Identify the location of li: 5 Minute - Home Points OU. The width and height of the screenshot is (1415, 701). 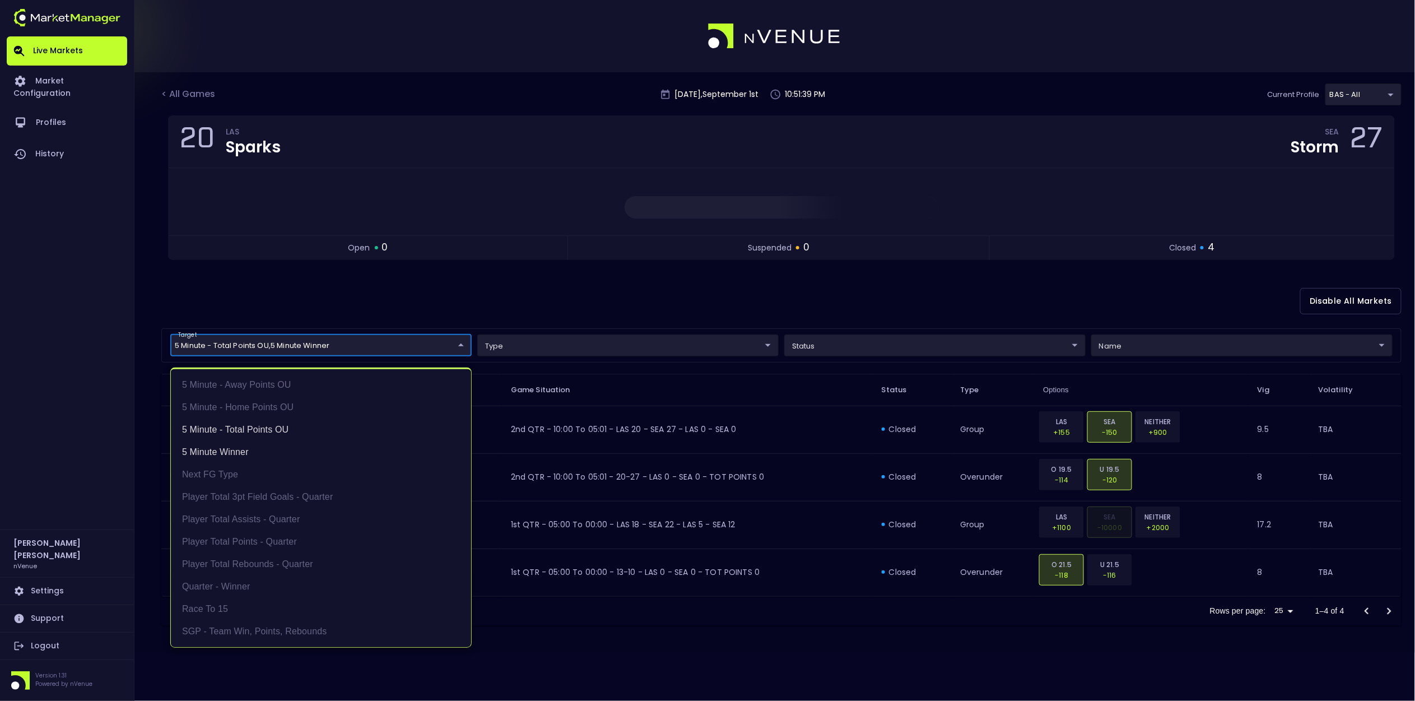
(321, 407).